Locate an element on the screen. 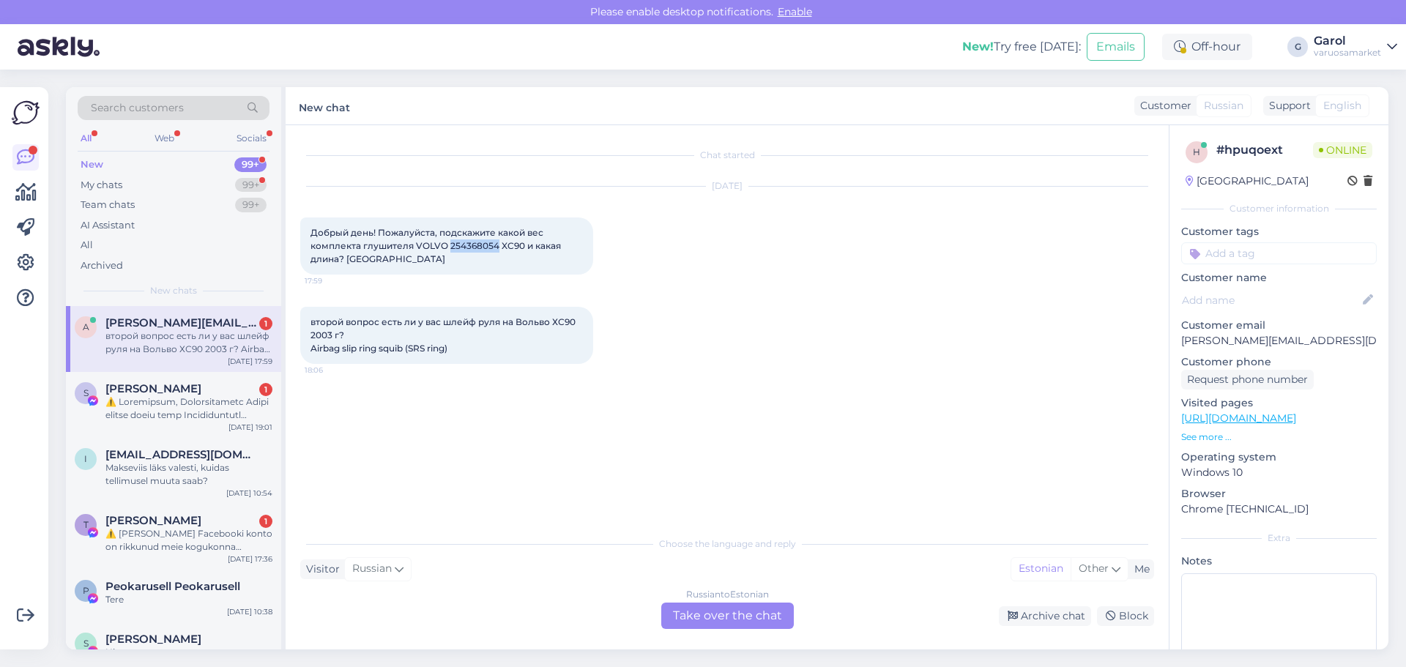 This screenshot has height=667, width=1406. span: 18:06 is located at coordinates (332, 370).